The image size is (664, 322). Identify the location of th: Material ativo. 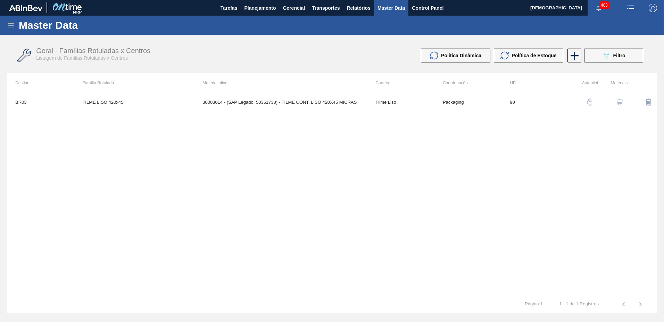
(280, 83).